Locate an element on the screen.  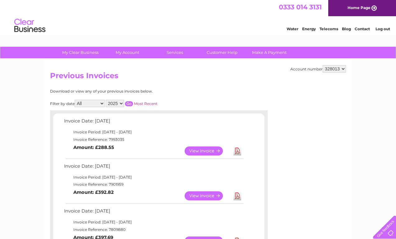
div: Account number is located at coordinates (318, 69).